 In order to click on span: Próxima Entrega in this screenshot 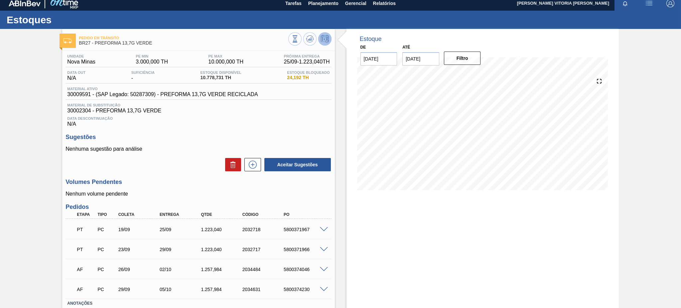, I will do `click(307, 56)`.